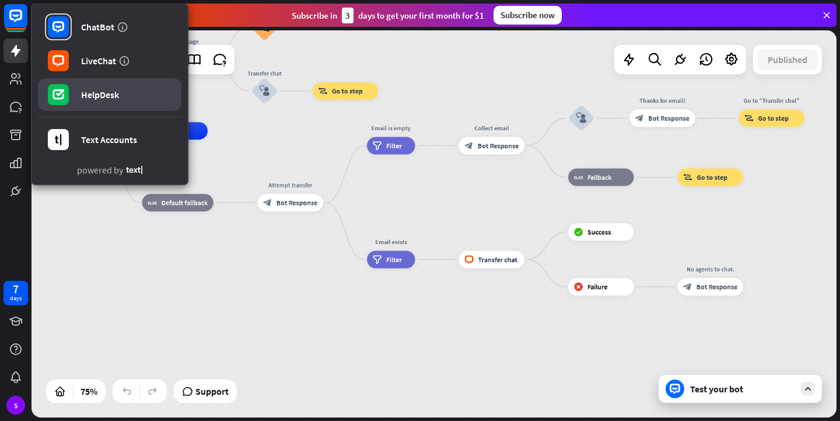 This screenshot has height=421, width=840. Describe the element at coordinates (265, 73) in the screenshot. I see `div: Transfer chat` at that location.